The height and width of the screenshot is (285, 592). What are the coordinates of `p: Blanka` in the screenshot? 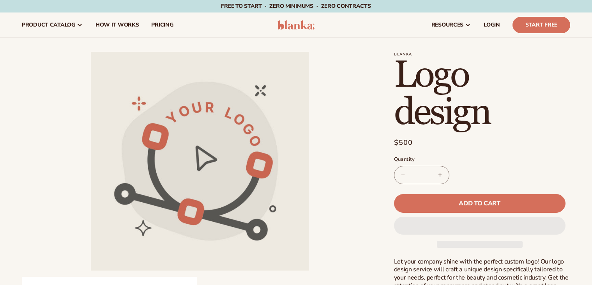 It's located at (482, 54).